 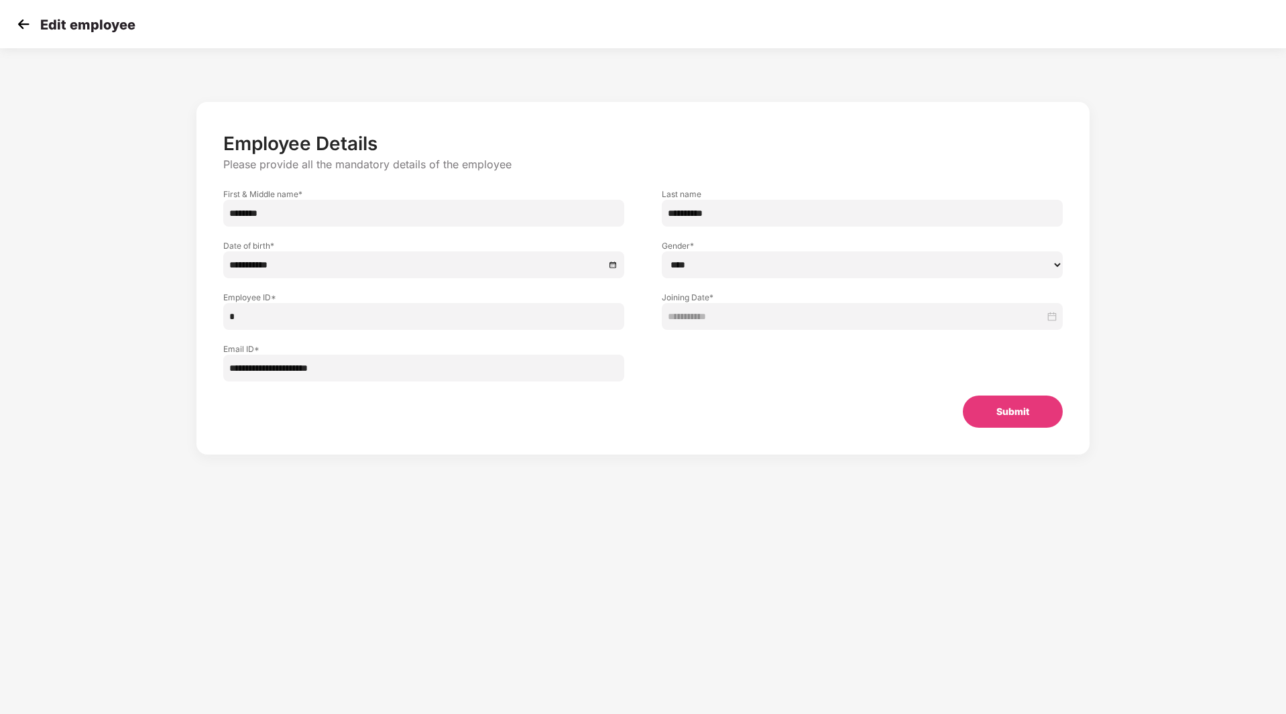 What do you see at coordinates (424, 194) in the screenshot?
I see `label: First & Middle name` at bounding box center [424, 194].